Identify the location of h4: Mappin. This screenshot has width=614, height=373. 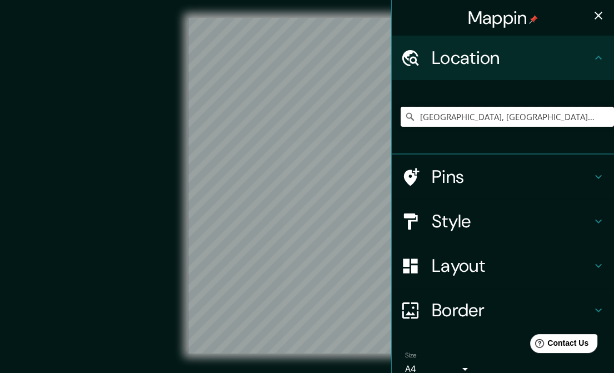
(503, 18).